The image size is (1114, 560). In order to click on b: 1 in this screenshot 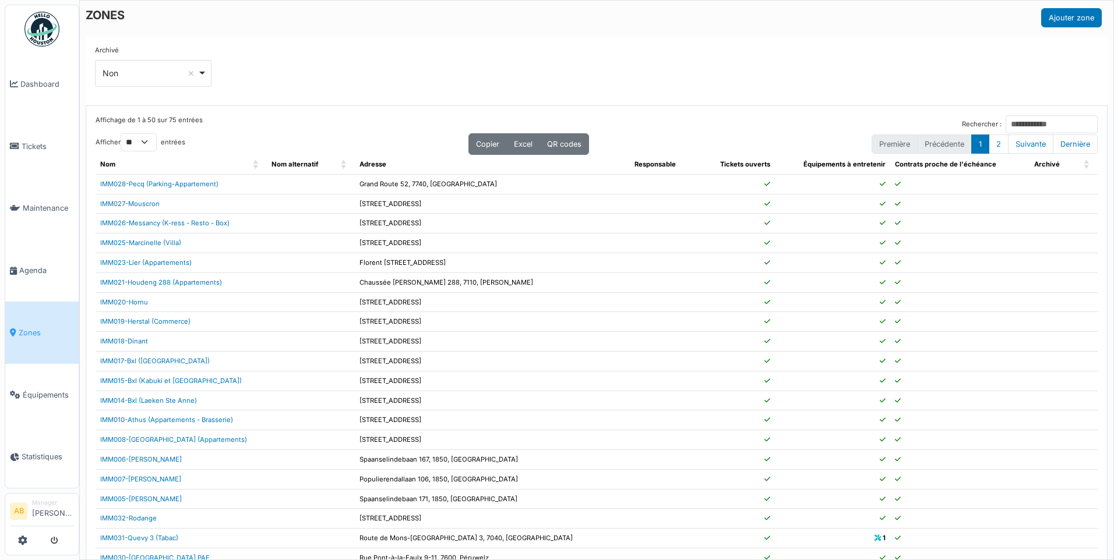, I will do `click(884, 538)`.